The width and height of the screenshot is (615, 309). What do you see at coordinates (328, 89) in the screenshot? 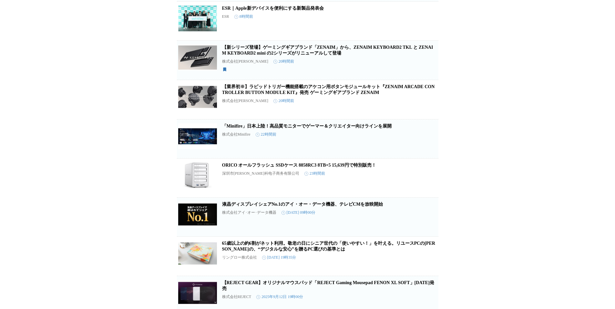
I see `a: 【業界初※】ラピッドトリガー機能搭載のアケコン用ボタンモジュールキット『ZENAIM ARCADE CONTROLLER BUTTON MODULE KIT』発売 ゲーミングギアブランド ZENAIM` at bounding box center [328, 89].